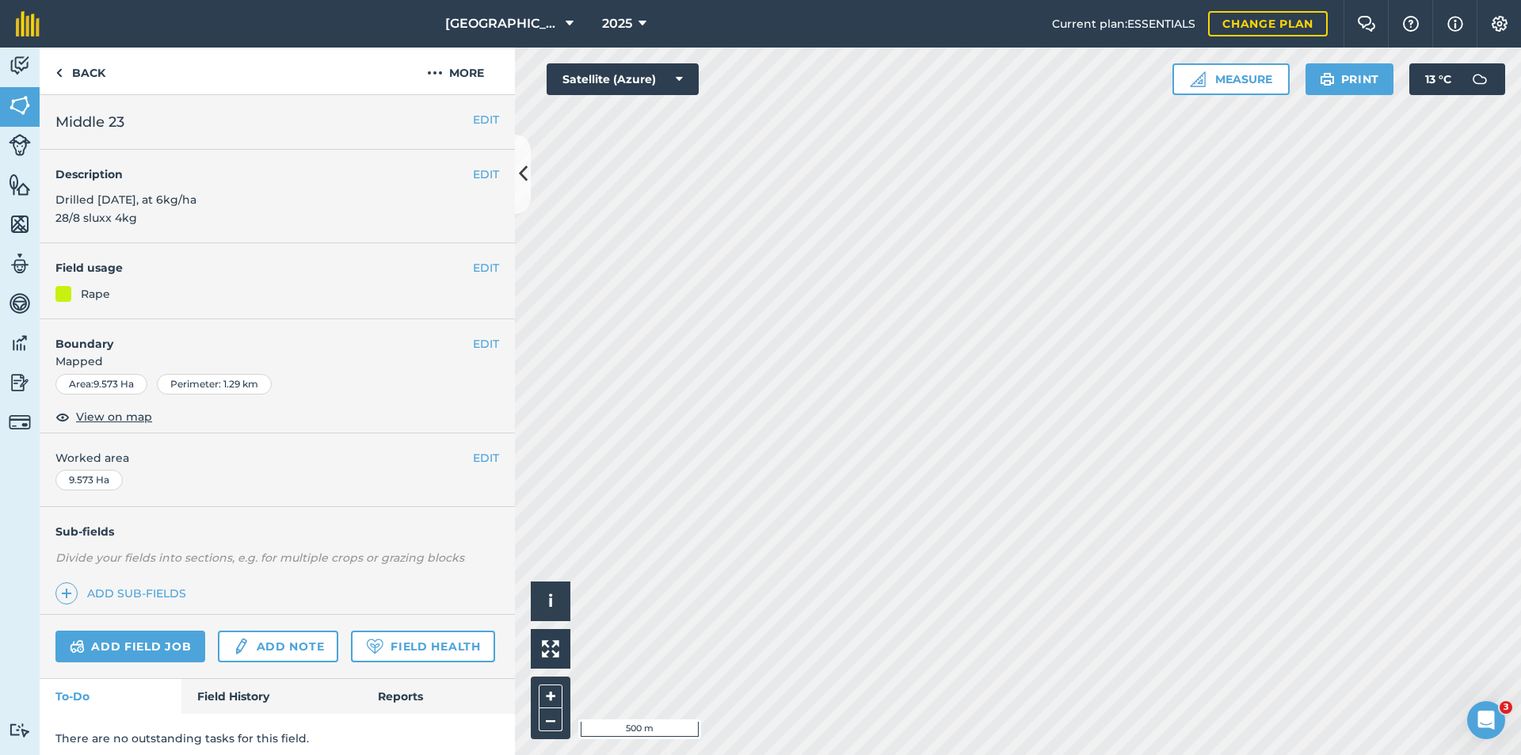  What do you see at coordinates (89, 480) in the screenshot?
I see `div: 9.573 Ha` at bounding box center [89, 480].